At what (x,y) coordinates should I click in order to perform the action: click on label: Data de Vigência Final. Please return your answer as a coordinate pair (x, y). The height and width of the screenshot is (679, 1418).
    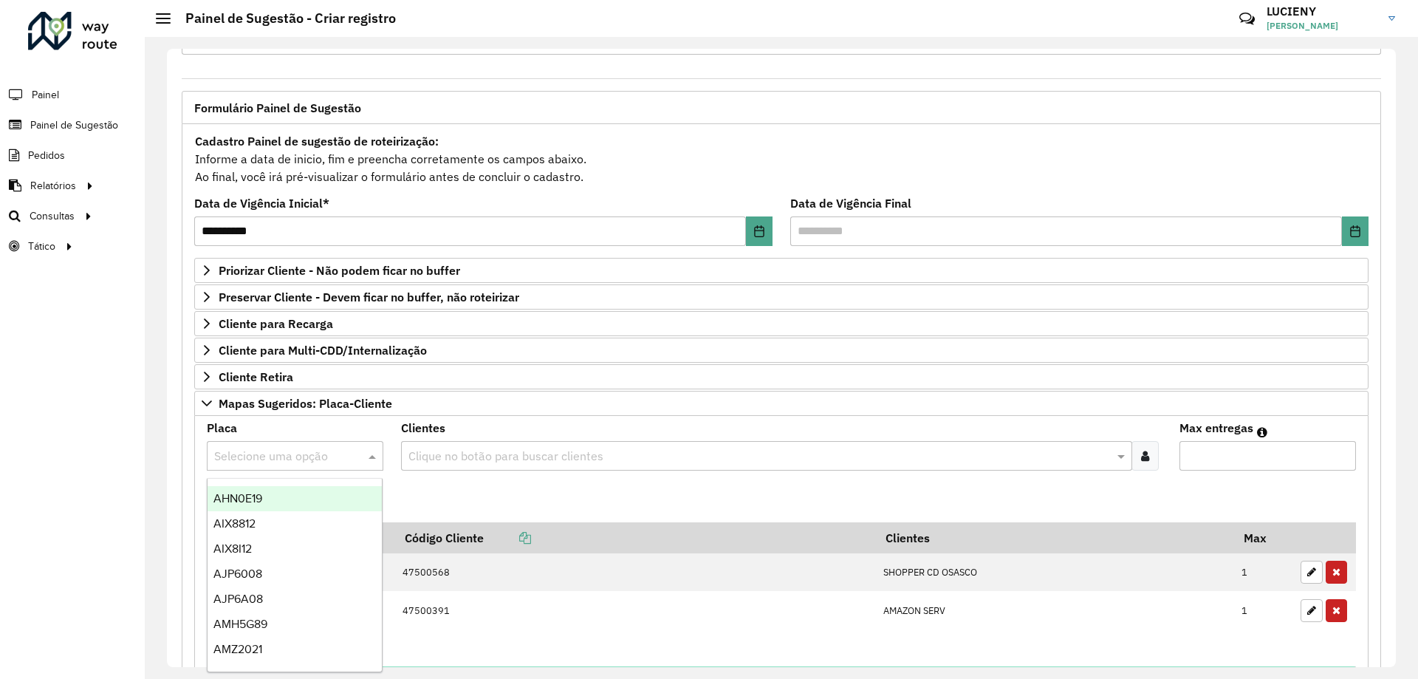
    Looking at the image, I should click on (851, 203).